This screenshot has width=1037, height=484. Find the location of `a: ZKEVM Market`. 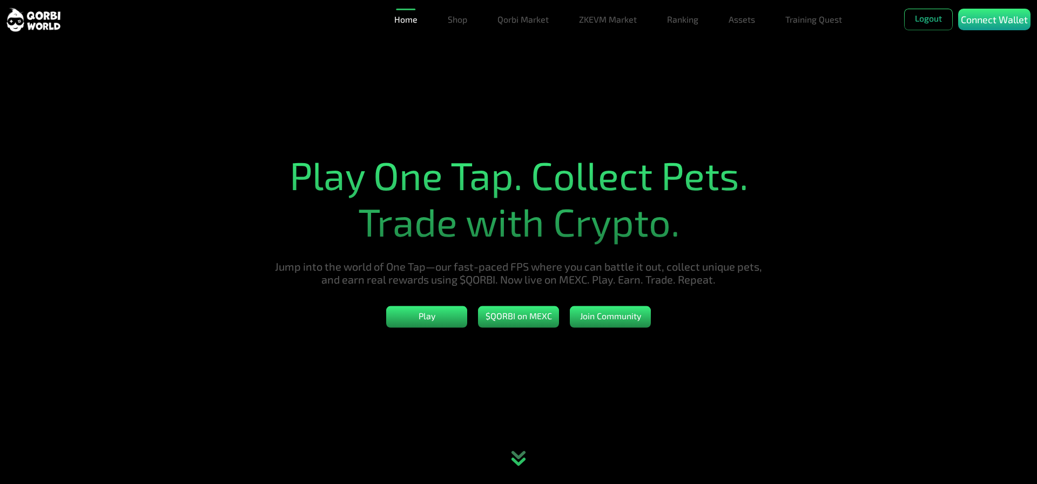

a: ZKEVM Market is located at coordinates (608, 19).